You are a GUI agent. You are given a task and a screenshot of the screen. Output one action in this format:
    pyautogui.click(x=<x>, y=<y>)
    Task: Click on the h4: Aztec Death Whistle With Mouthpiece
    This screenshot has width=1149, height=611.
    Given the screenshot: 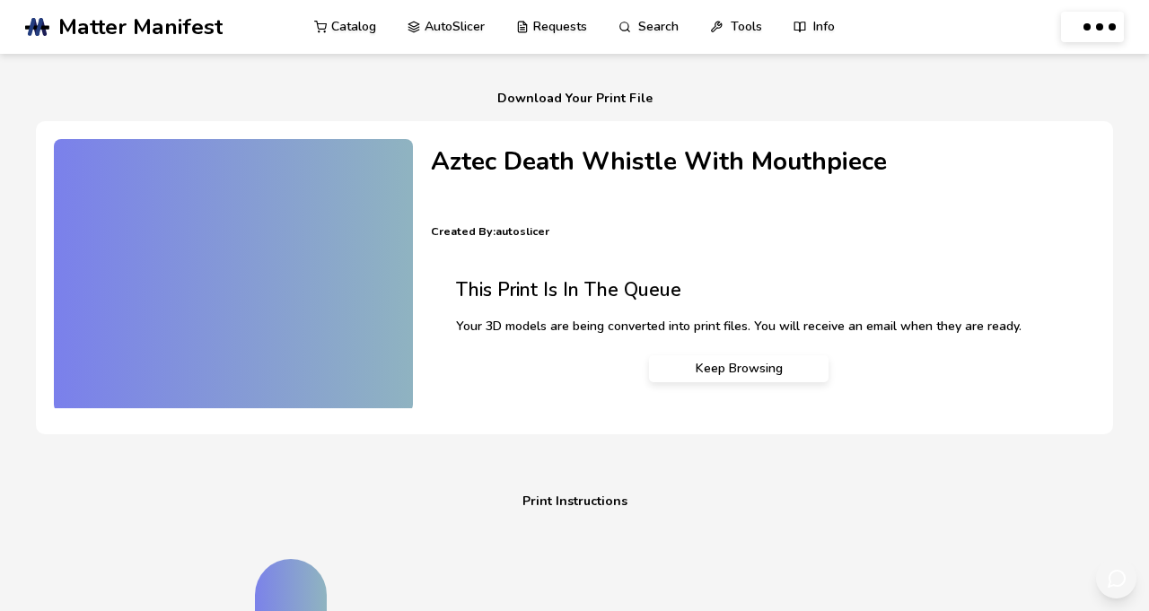 What is the action you would take?
    pyautogui.click(x=754, y=162)
    